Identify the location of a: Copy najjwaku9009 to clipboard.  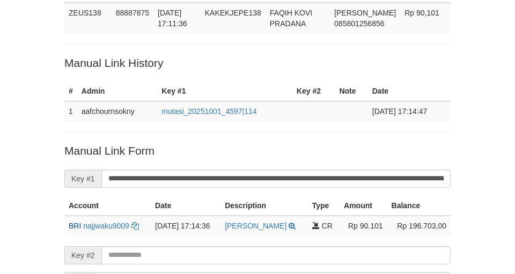
(135, 226).